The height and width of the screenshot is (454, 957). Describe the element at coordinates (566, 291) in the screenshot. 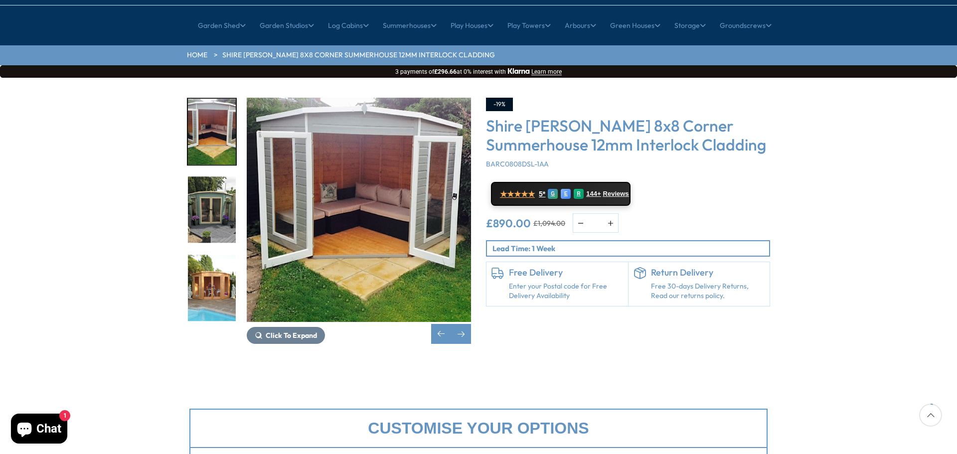

I see `a: Enter your Postal code for Free Delivery Availability` at that location.